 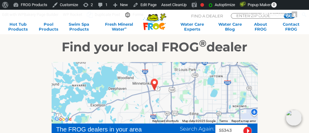 I want to click on img: Google, so click(x=63, y=119).